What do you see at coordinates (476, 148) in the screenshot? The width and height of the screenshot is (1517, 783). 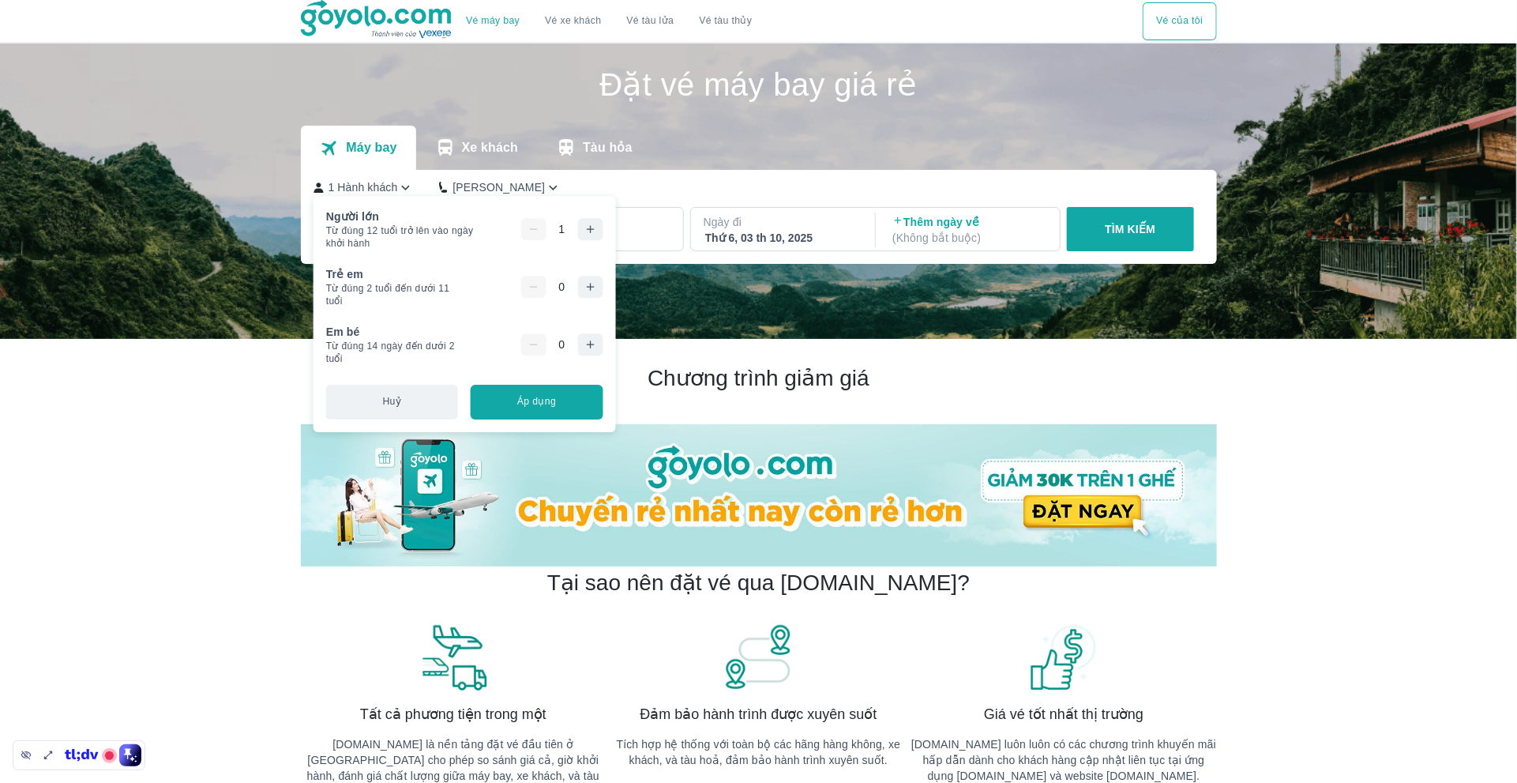 I see `div: transportation tabs` at bounding box center [476, 148].